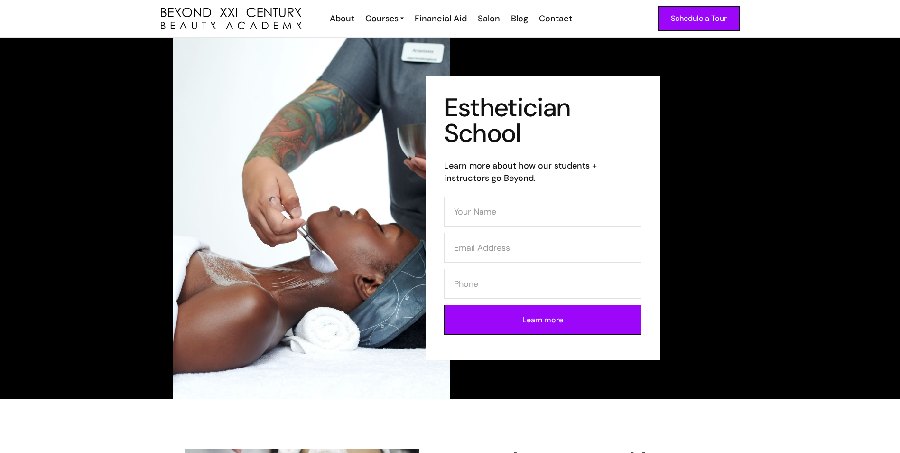  I want to click on a: home, so click(231, 19).